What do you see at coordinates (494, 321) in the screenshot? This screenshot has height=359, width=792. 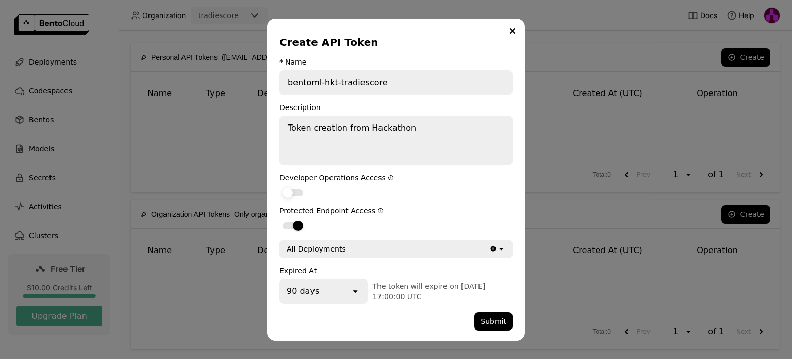 I see `button: Submit` at bounding box center [494, 321].